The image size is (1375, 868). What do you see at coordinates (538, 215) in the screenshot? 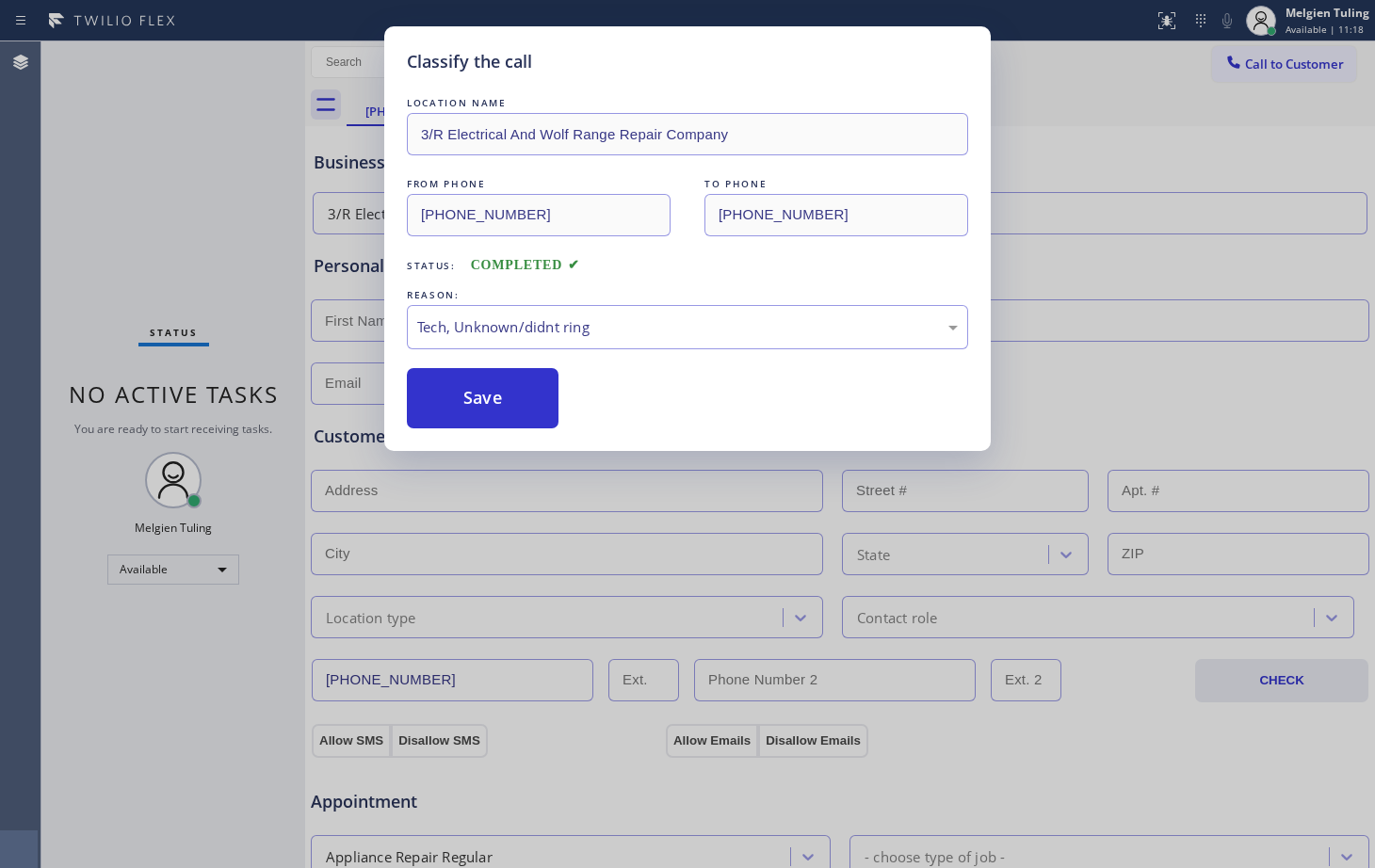
I see `input: From phone` at bounding box center [538, 215].